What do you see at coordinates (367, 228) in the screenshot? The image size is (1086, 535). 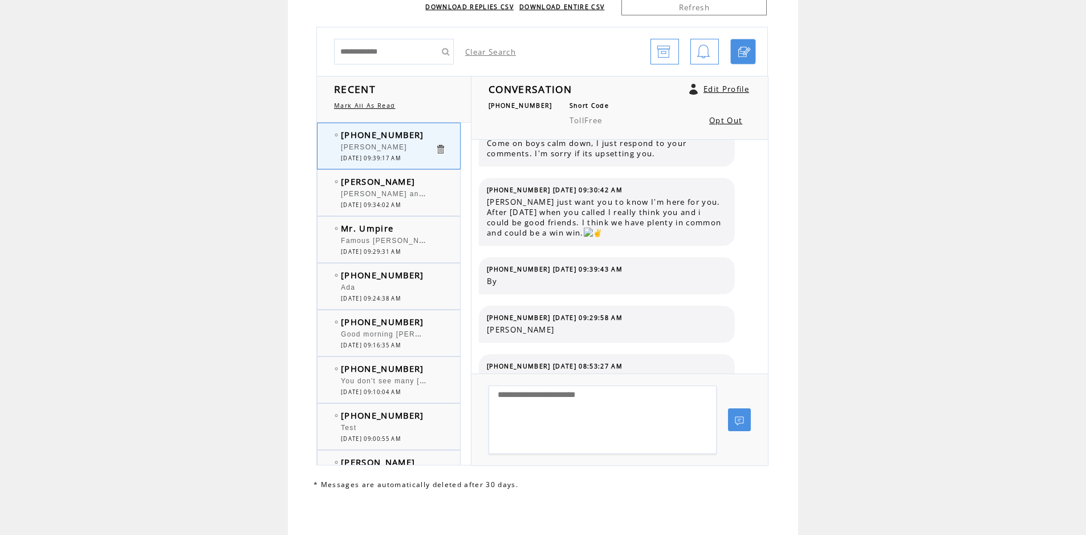 I see `span: Mr. Umpire` at bounding box center [367, 228].